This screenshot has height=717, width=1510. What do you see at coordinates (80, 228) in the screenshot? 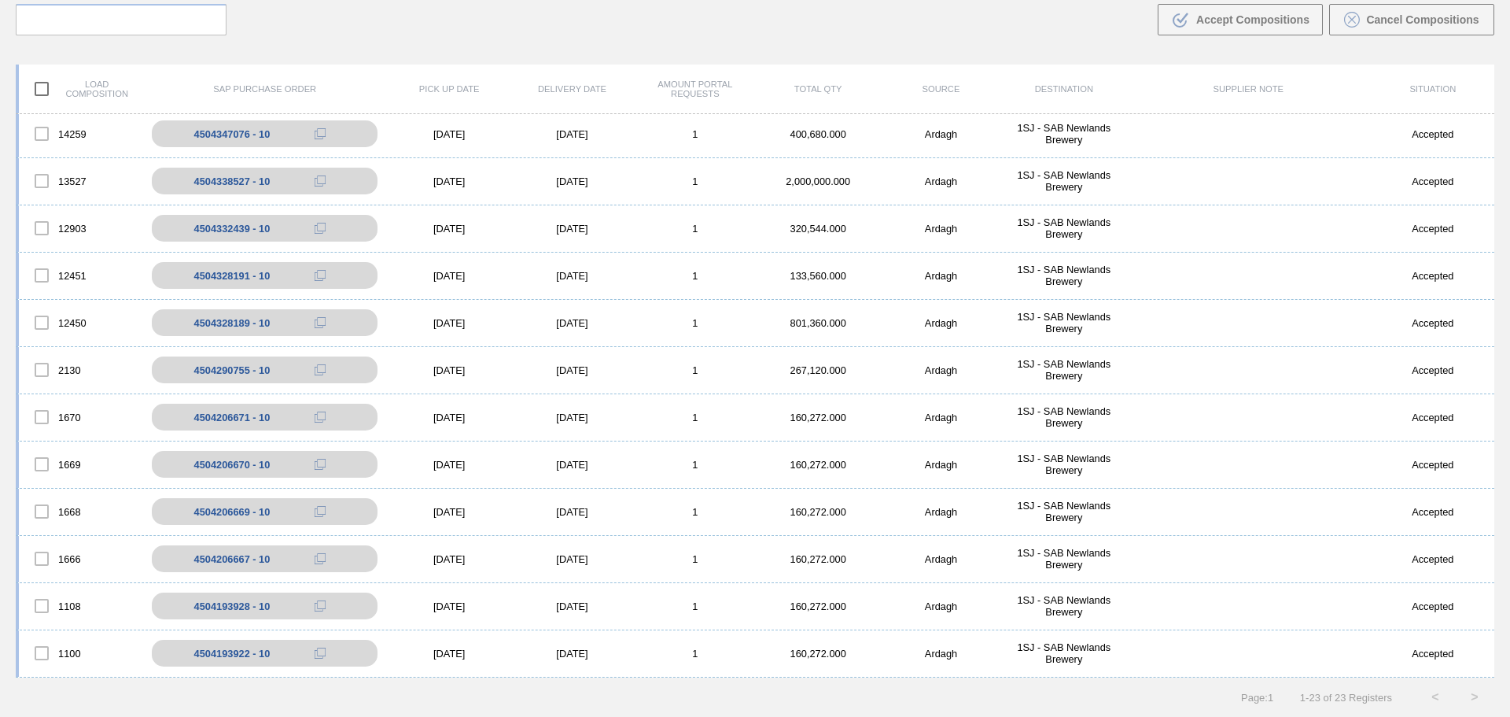
I see `div: 12903` at bounding box center [80, 228].